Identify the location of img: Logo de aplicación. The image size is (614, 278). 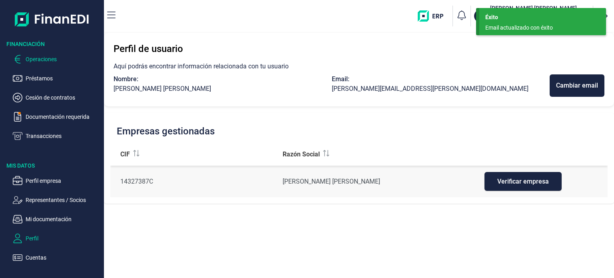
(52, 19).